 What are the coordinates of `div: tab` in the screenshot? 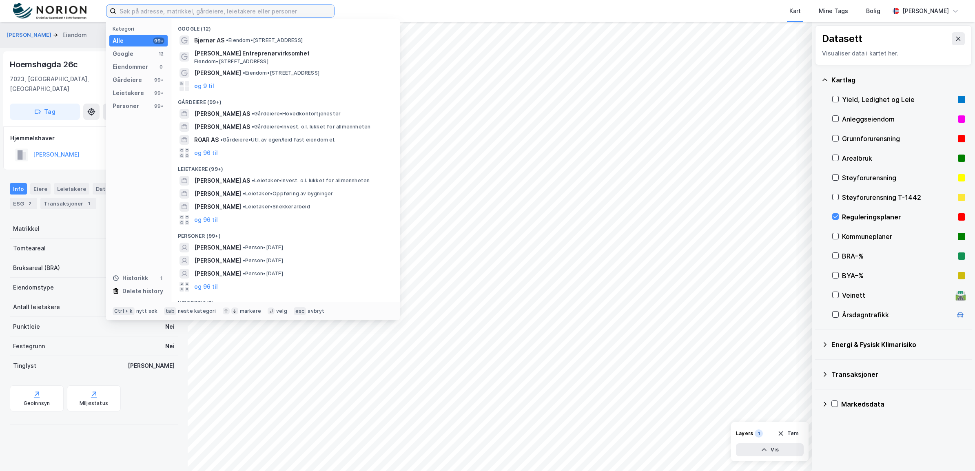 It's located at (170, 311).